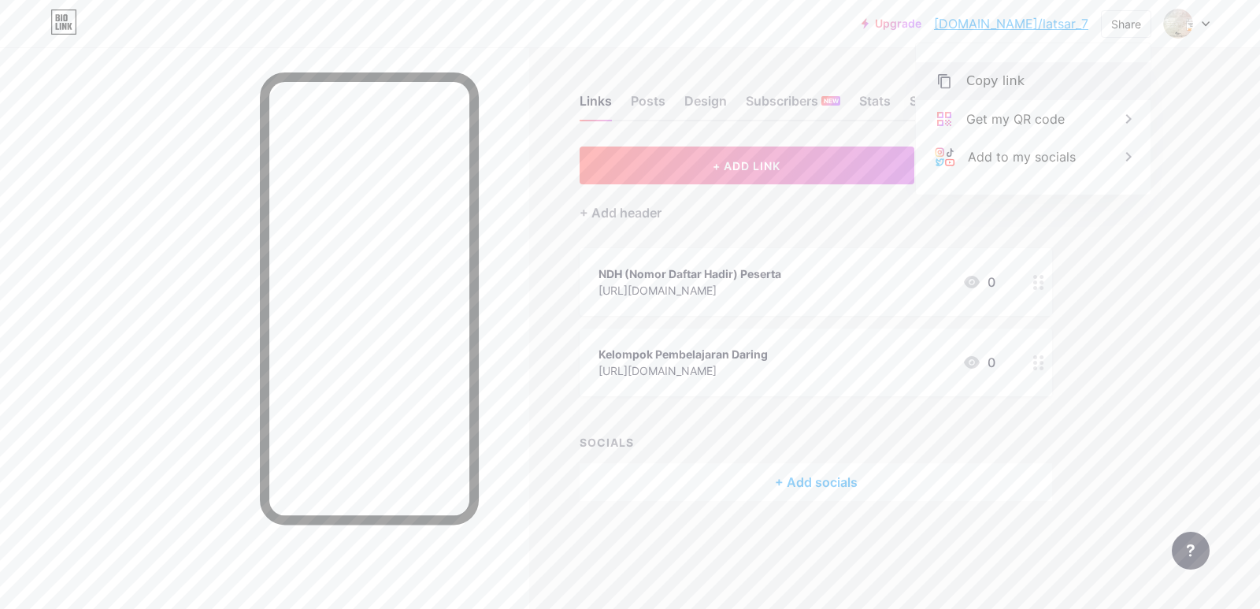  Describe the element at coordinates (875, 106) in the screenshot. I see `div: Stats` at that location.